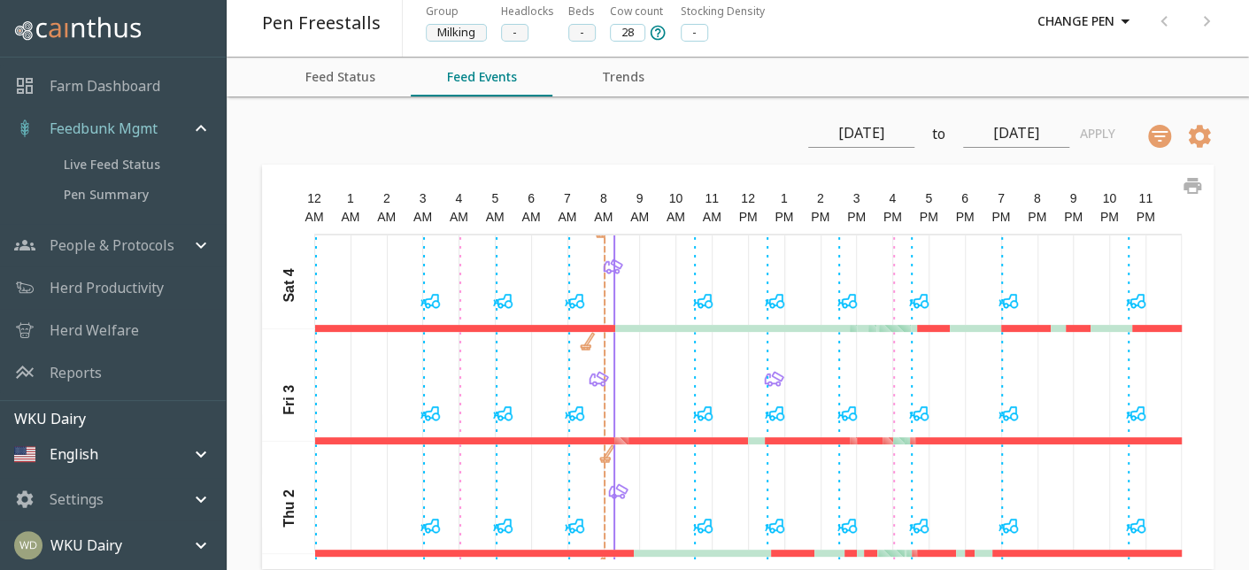 The width and height of the screenshot is (1249, 570). What do you see at coordinates (104, 128) in the screenshot?
I see `p: Feedbunk Mgmt` at bounding box center [104, 128].